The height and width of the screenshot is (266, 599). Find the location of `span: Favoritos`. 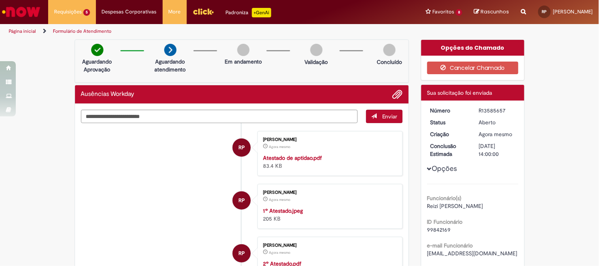

span: Favoritos is located at coordinates (443, 12).